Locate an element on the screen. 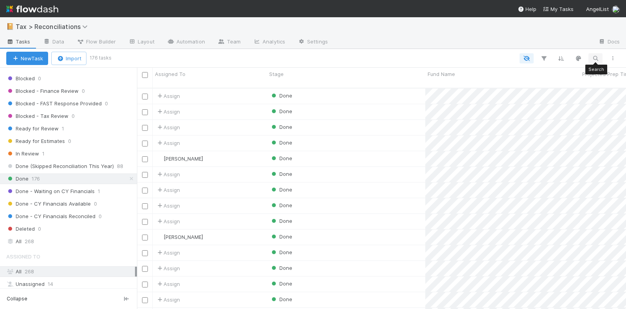  input: Toggle All Rows Selected is located at coordinates (145, 75).